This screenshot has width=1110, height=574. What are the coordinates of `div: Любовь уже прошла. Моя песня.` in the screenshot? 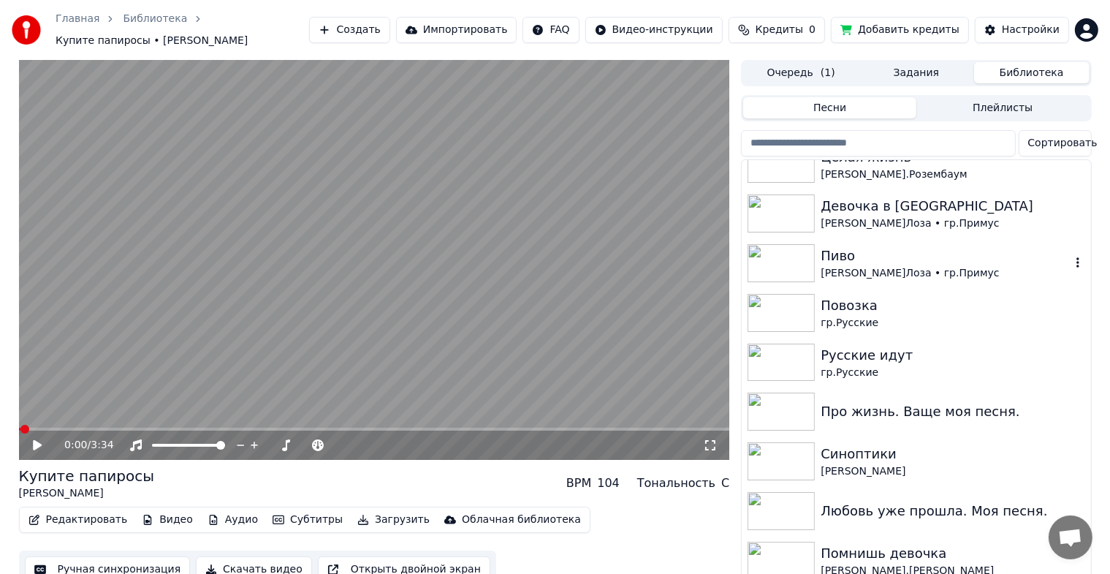 It's located at (952, 511).